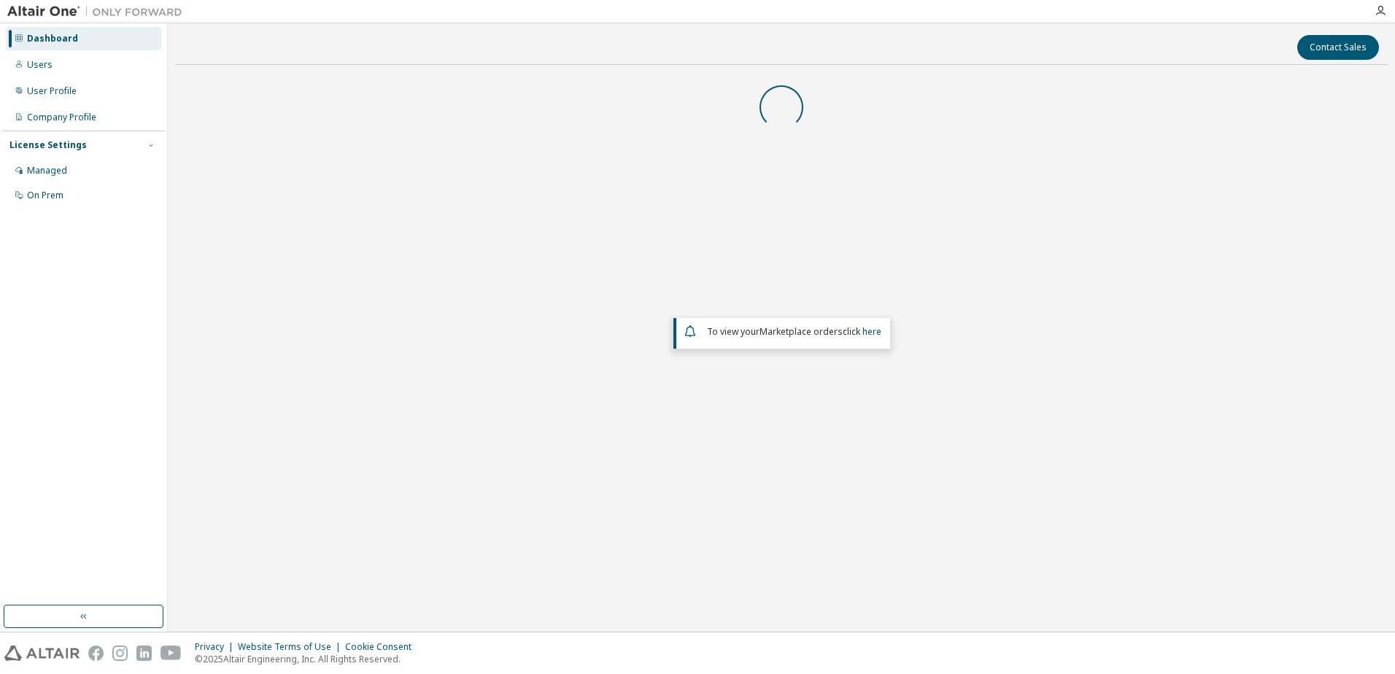 The image size is (1395, 674). I want to click on div: Company Profile, so click(61, 117).